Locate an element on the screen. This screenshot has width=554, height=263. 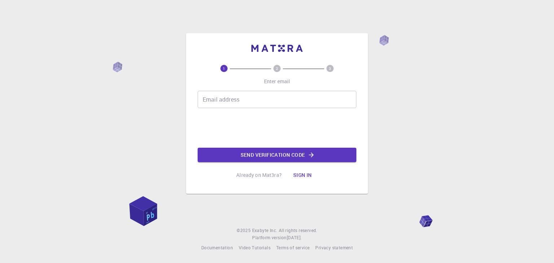
a: Privacy statement is located at coordinates (334, 248).